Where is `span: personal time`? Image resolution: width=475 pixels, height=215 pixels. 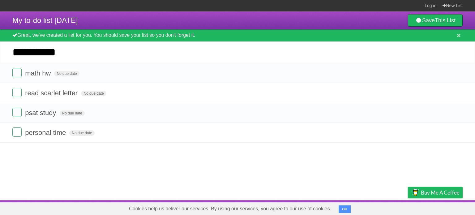 span: personal time is located at coordinates (46, 132).